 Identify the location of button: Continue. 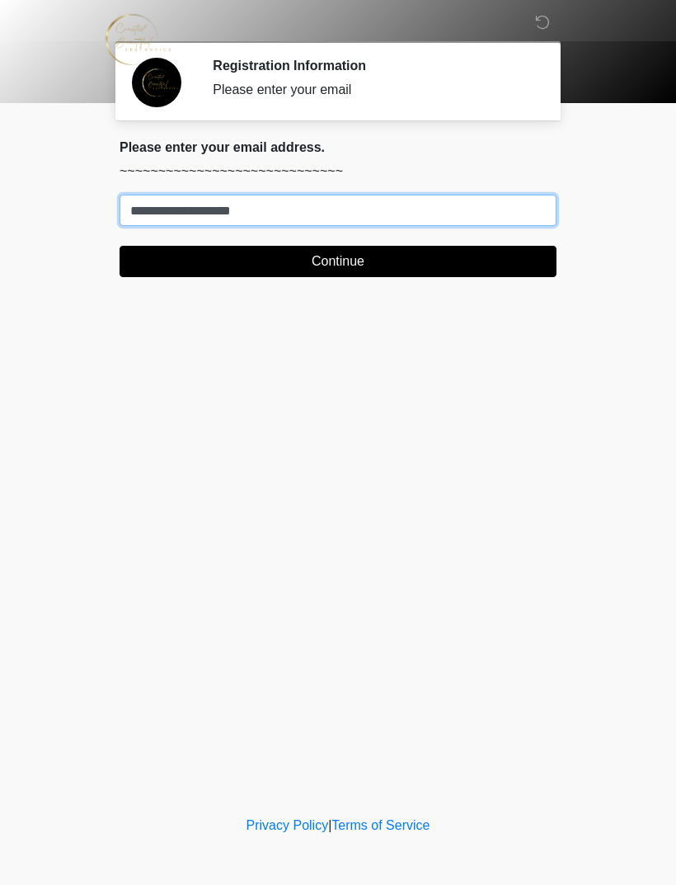
(338, 261).